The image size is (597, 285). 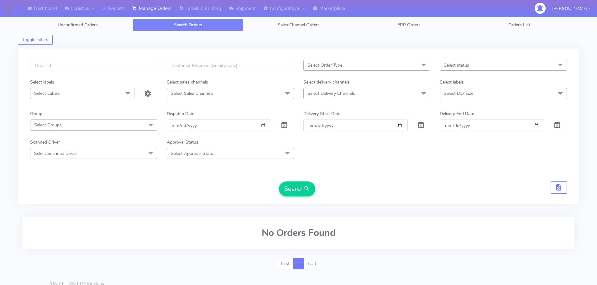 What do you see at coordinates (298, 25) in the screenshot?
I see `ul: Tabs` at bounding box center [298, 25].